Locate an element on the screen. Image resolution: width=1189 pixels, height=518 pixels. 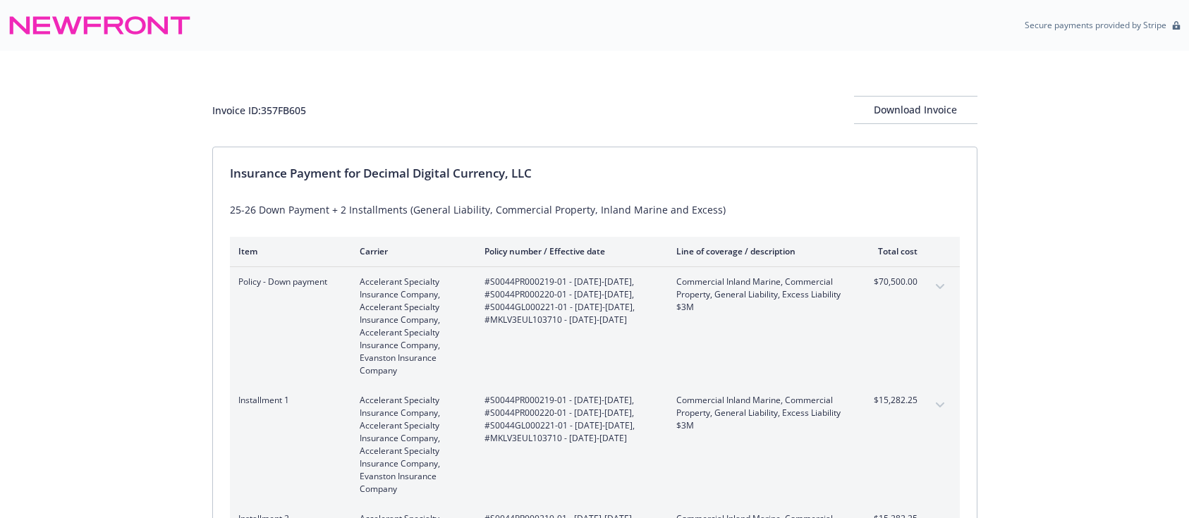
div: Download Invoice is located at coordinates (916, 110).